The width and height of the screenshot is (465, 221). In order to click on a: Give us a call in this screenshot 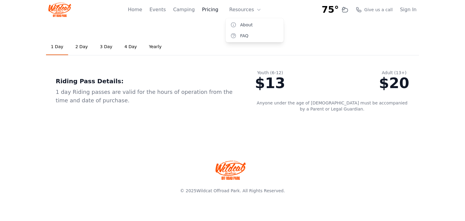, I will do `click(374, 10)`.